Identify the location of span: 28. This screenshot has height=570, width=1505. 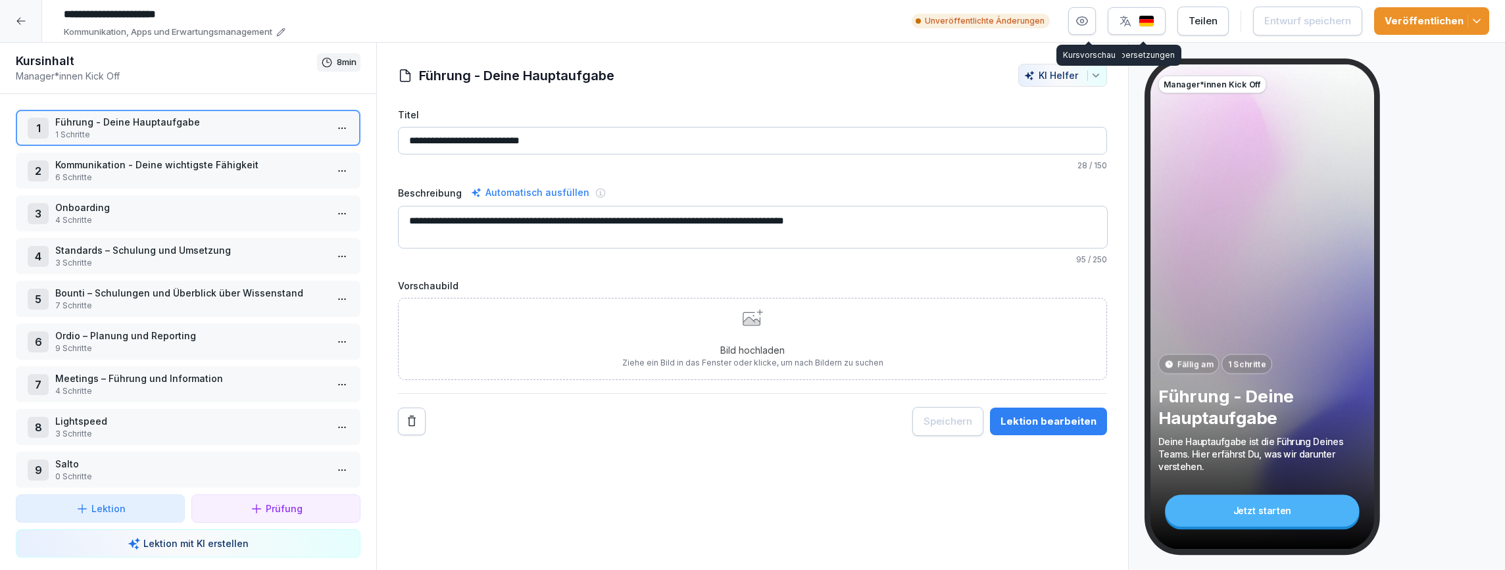
(1082, 165).